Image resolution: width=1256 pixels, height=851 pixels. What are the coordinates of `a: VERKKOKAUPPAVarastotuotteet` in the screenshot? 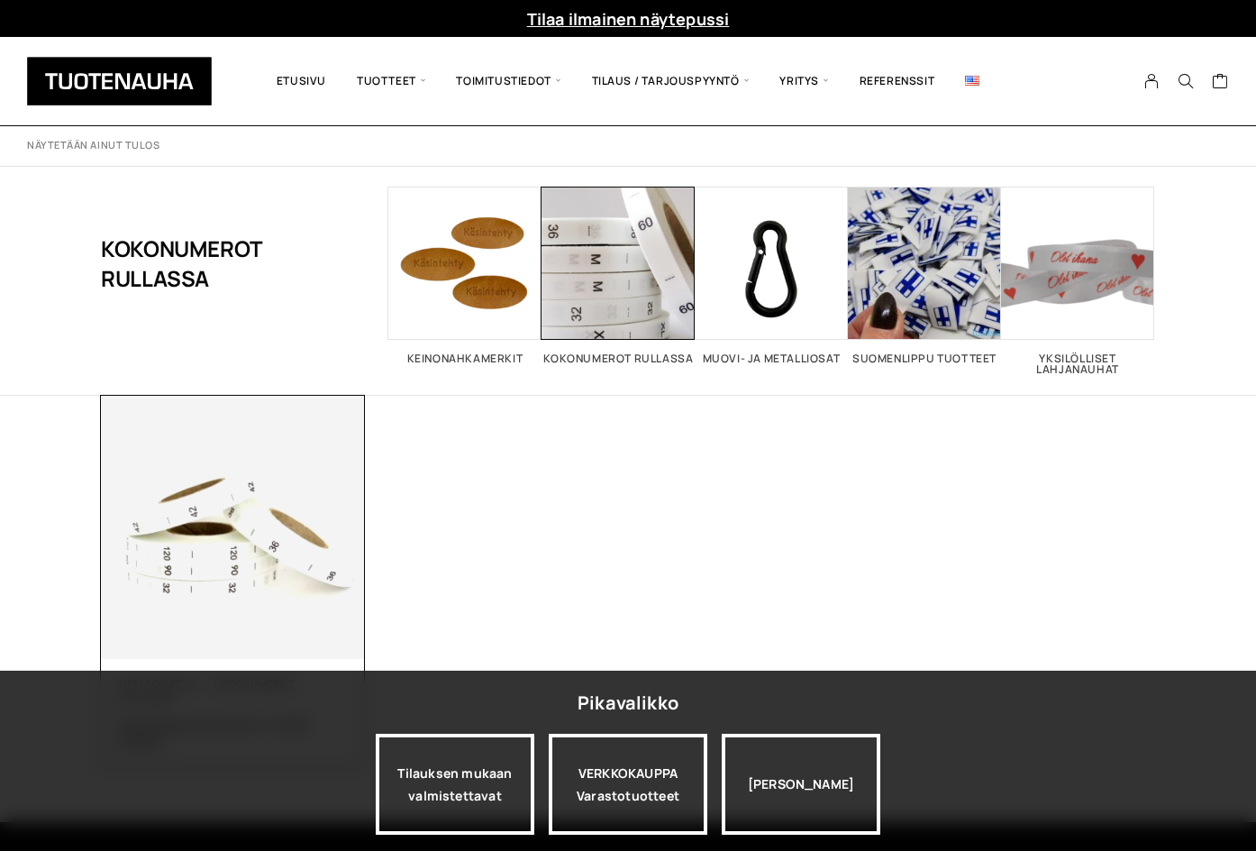 It's located at (628, 784).